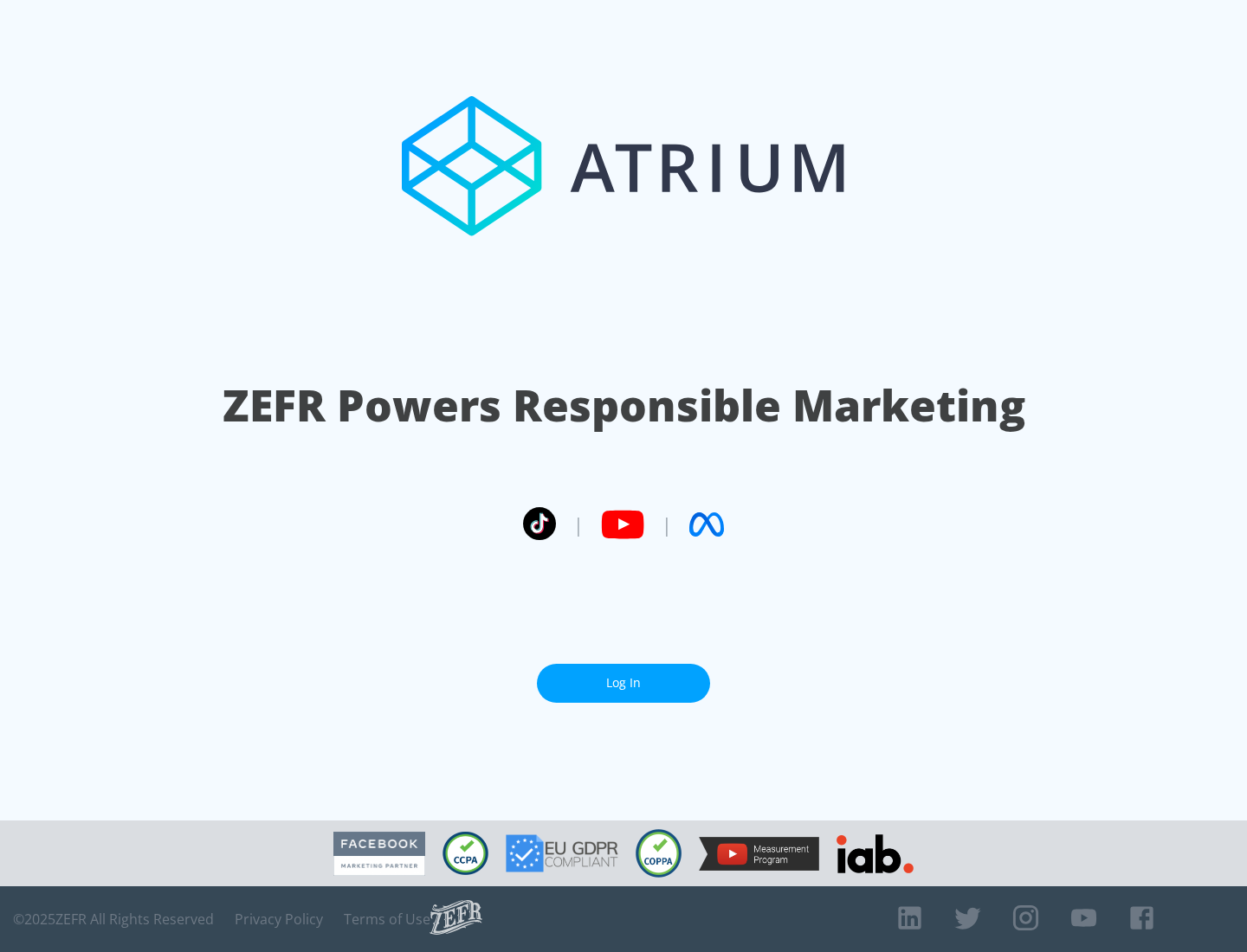  I want to click on span: © 2025 ZEFR All Rights Reserved, so click(113, 920).